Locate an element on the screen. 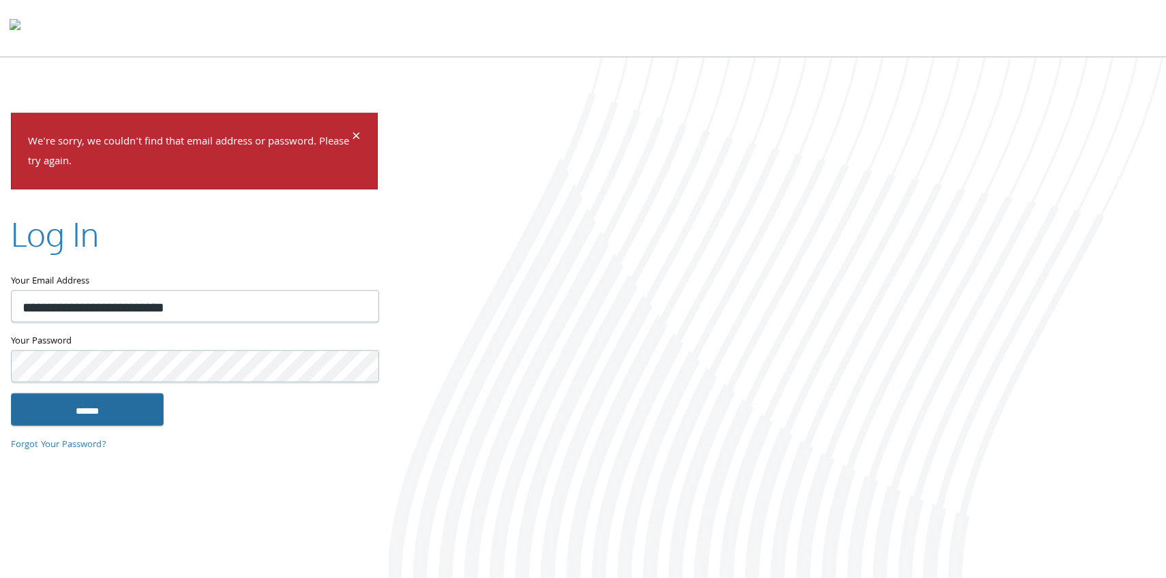 This screenshot has height=578, width=1166. p: We're sorry, we couldn't find that email address or password. Please try again. is located at coordinates (189, 153).